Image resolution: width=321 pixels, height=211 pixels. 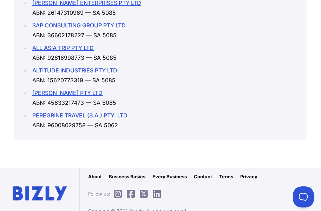 I want to click on a: Business Basics, so click(x=127, y=176).